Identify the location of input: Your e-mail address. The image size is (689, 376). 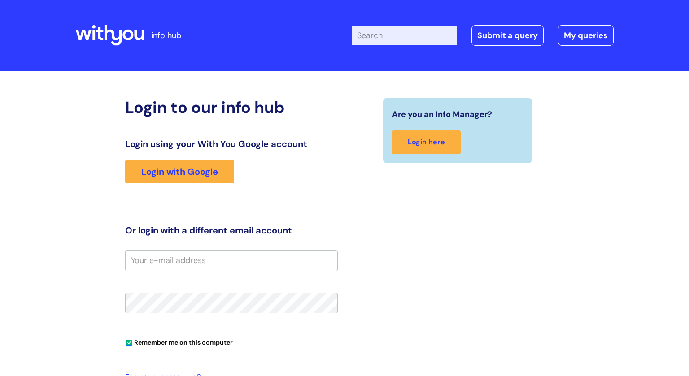
(232, 261).